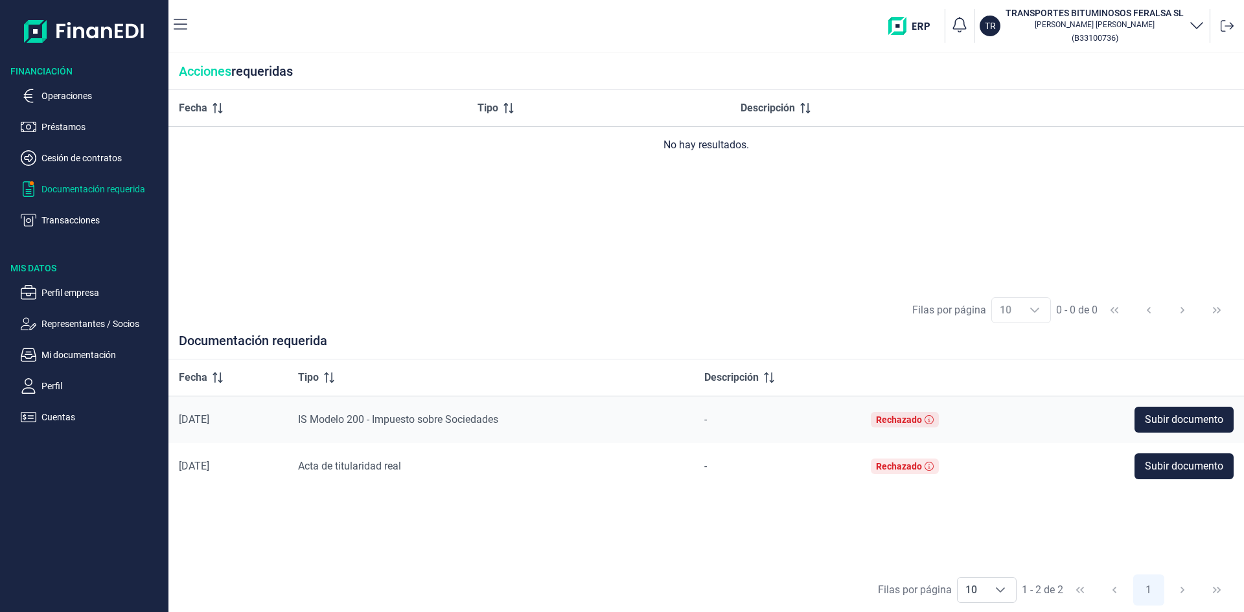  I want to click on button: Page 1, so click(1149, 590).